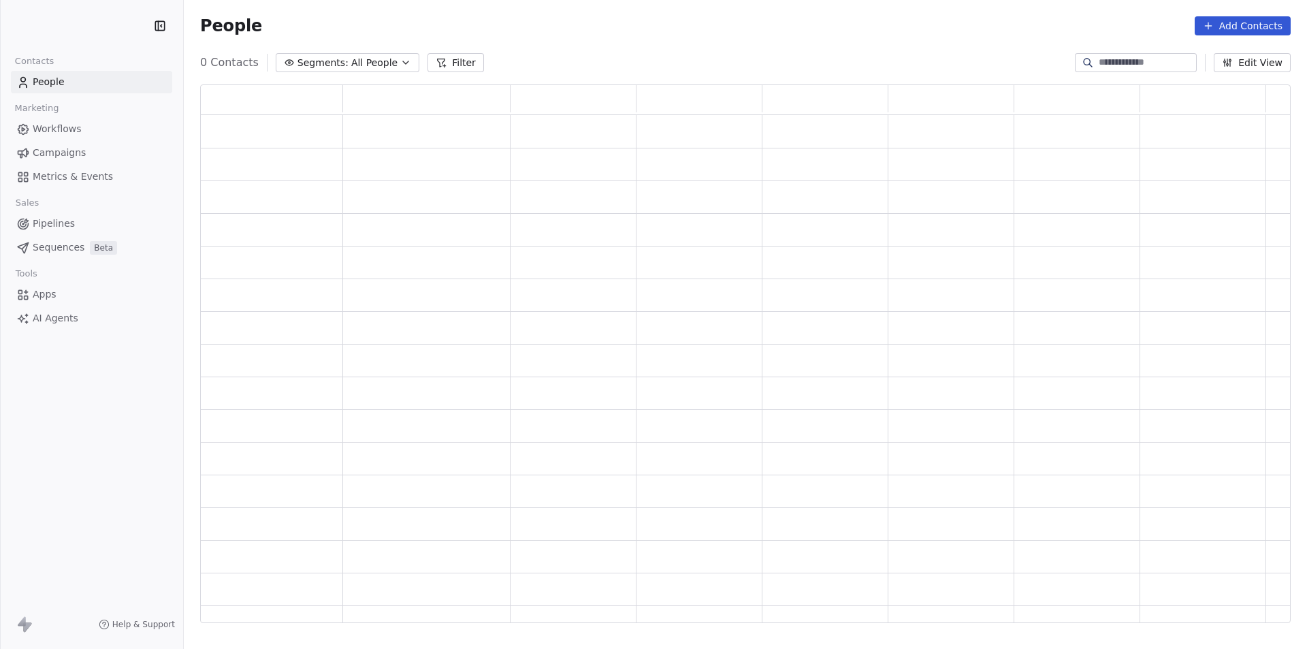 The image size is (1307, 649). I want to click on a: Apps, so click(91, 294).